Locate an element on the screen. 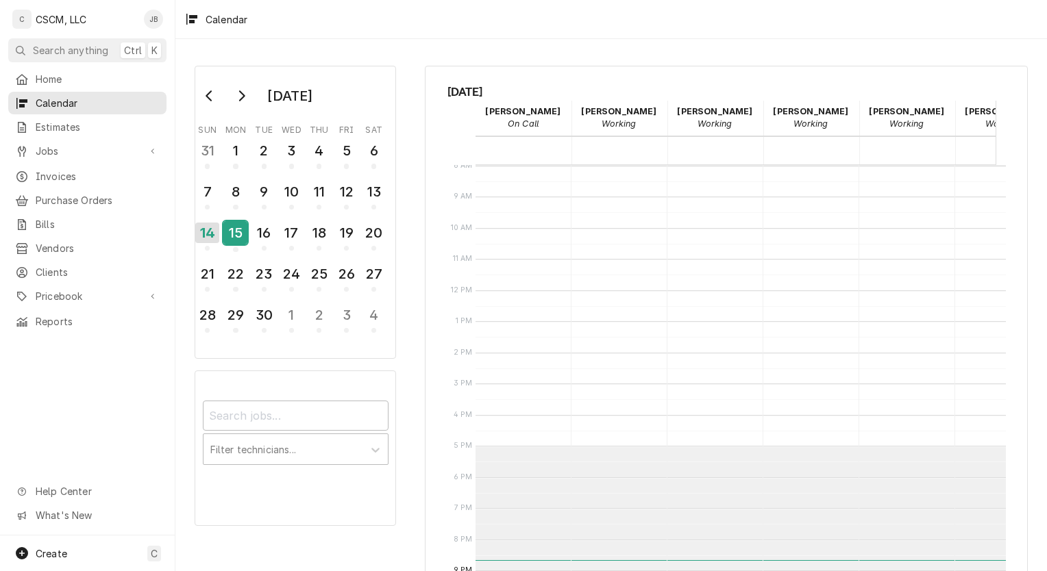 This screenshot has width=1047, height=571. span: 5 PM is located at coordinates (463, 446).